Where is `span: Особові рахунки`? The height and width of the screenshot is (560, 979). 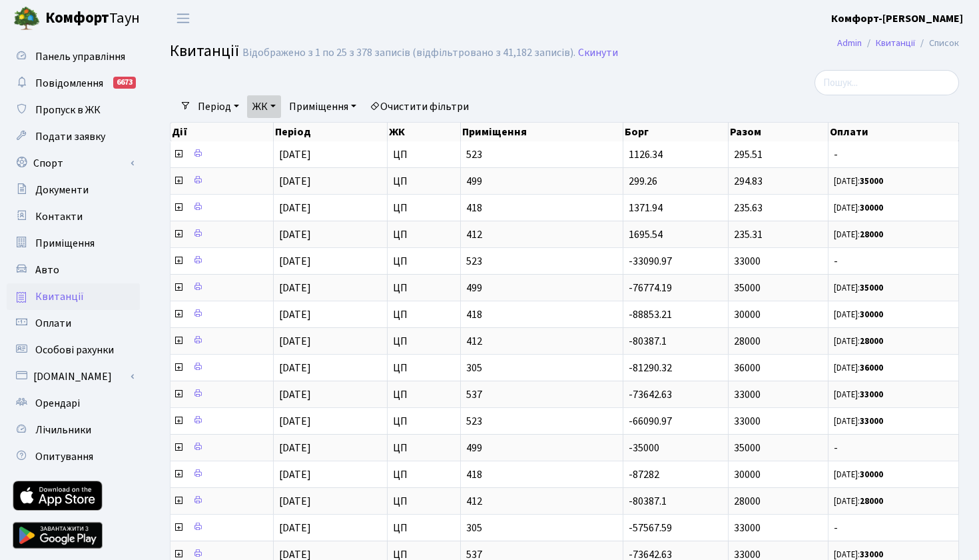 span: Особові рахунки is located at coordinates (75, 350).